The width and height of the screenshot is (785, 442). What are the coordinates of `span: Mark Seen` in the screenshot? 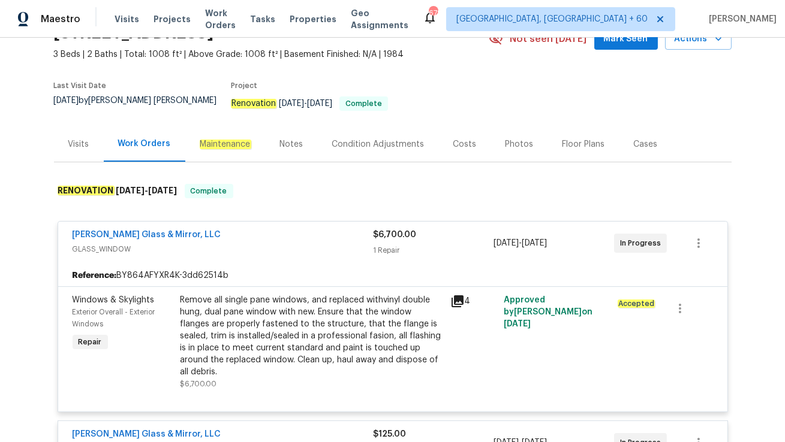 It's located at (626, 39).